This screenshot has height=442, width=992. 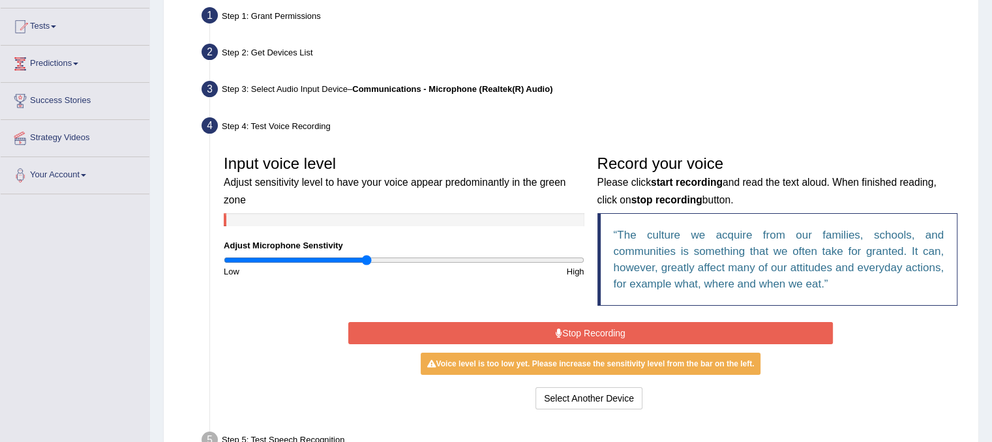 I want to click on a: Strategy Videos, so click(x=75, y=136).